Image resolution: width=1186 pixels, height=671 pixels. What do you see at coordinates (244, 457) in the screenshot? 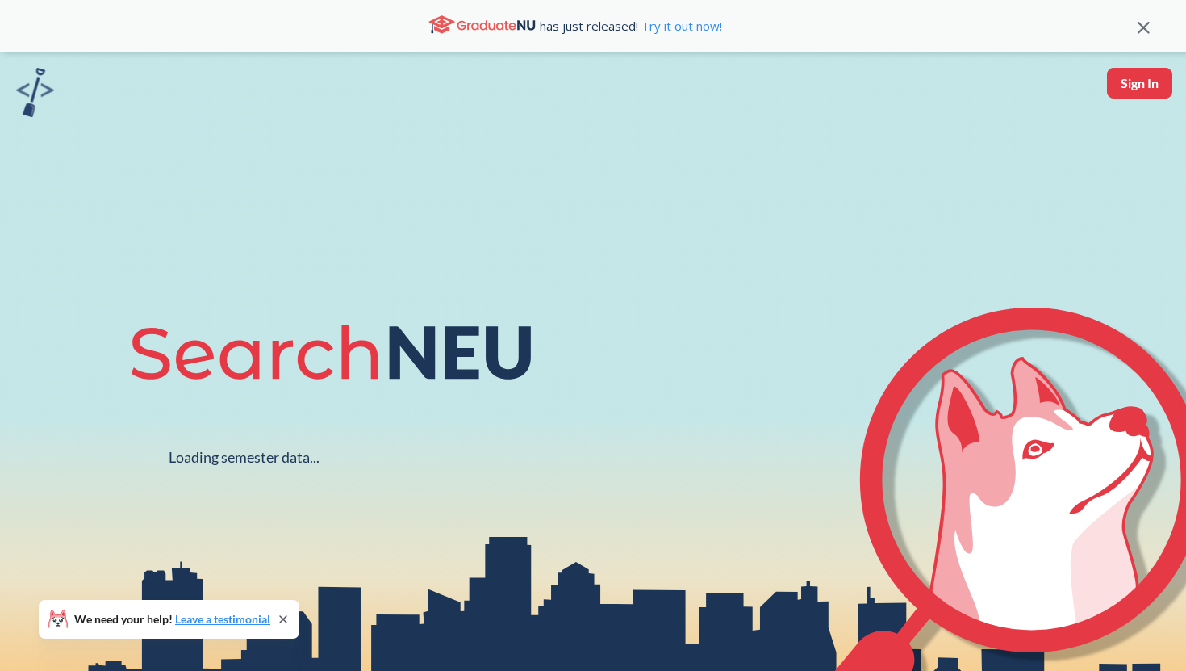
I see `div: Loading semester data...` at bounding box center [244, 457].